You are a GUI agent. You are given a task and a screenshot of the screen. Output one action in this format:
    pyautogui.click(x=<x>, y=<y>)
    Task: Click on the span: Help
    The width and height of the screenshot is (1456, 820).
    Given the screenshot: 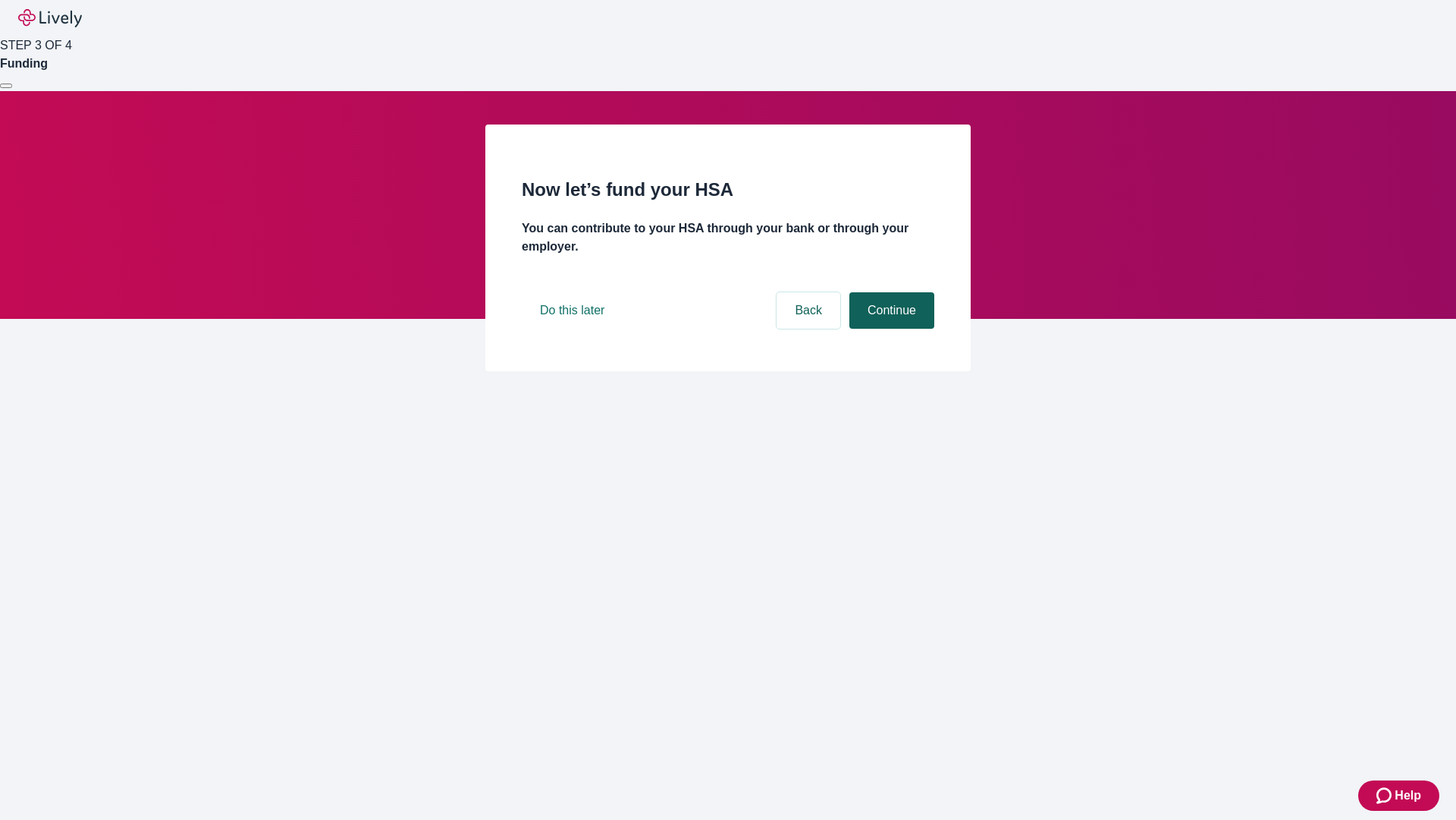 What is the action you would take?
    pyautogui.click(x=1408, y=795)
    